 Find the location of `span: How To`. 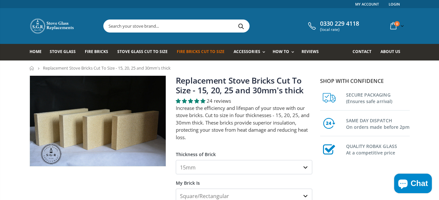

span: How To is located at coordinates (280, 51).